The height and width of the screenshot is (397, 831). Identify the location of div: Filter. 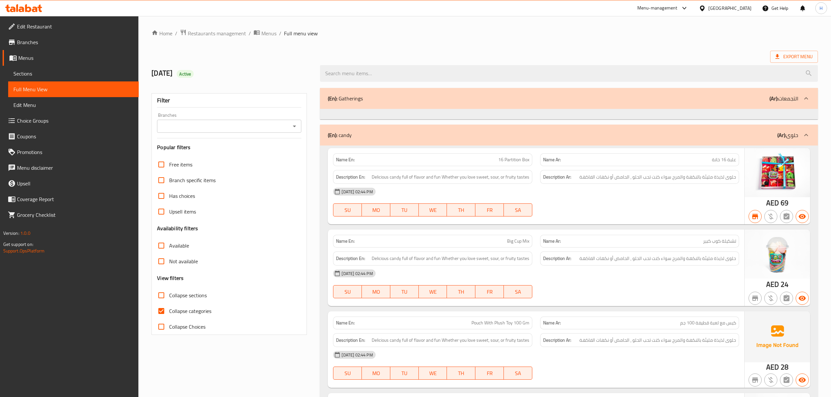
(229, 100).